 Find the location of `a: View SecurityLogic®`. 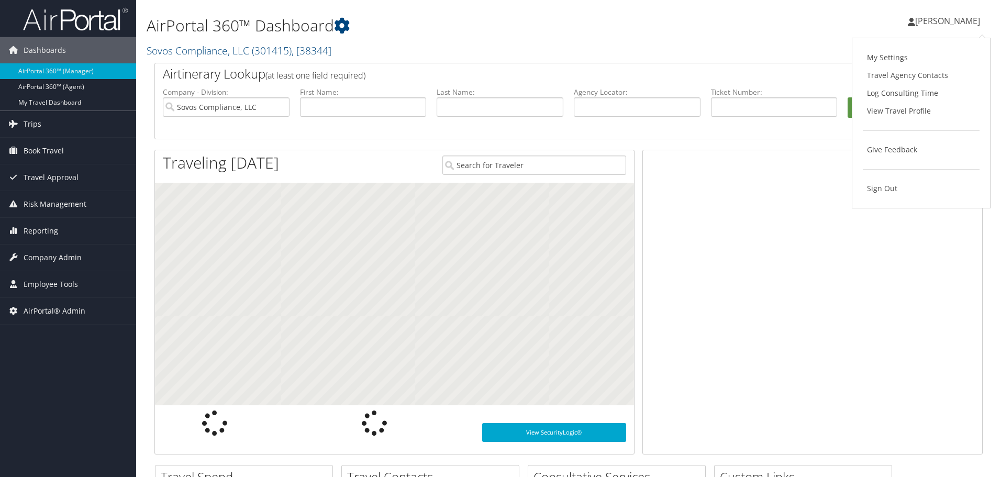

a: View SecurityLogic® is located at coordinates (554, 432).